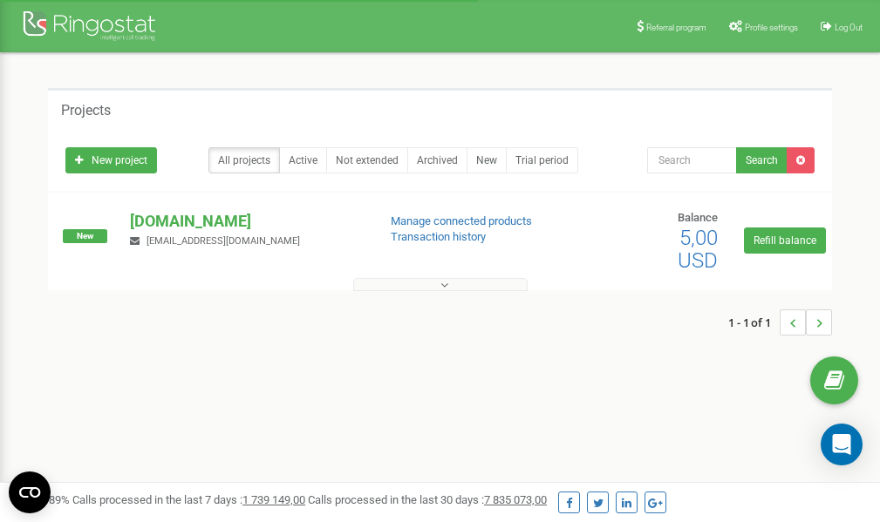 The width and height of the screenshot is (880, 522). I want to click on a: All projects, so click(244, 160).